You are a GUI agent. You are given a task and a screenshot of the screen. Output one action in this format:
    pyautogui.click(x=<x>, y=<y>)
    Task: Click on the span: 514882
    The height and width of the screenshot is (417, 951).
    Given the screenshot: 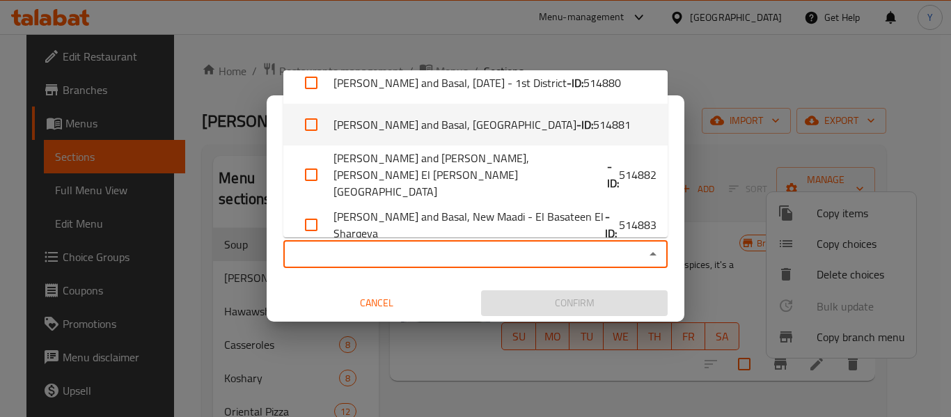 What is the action you would take?
    pyautogui.click(x=638, y=175)
    